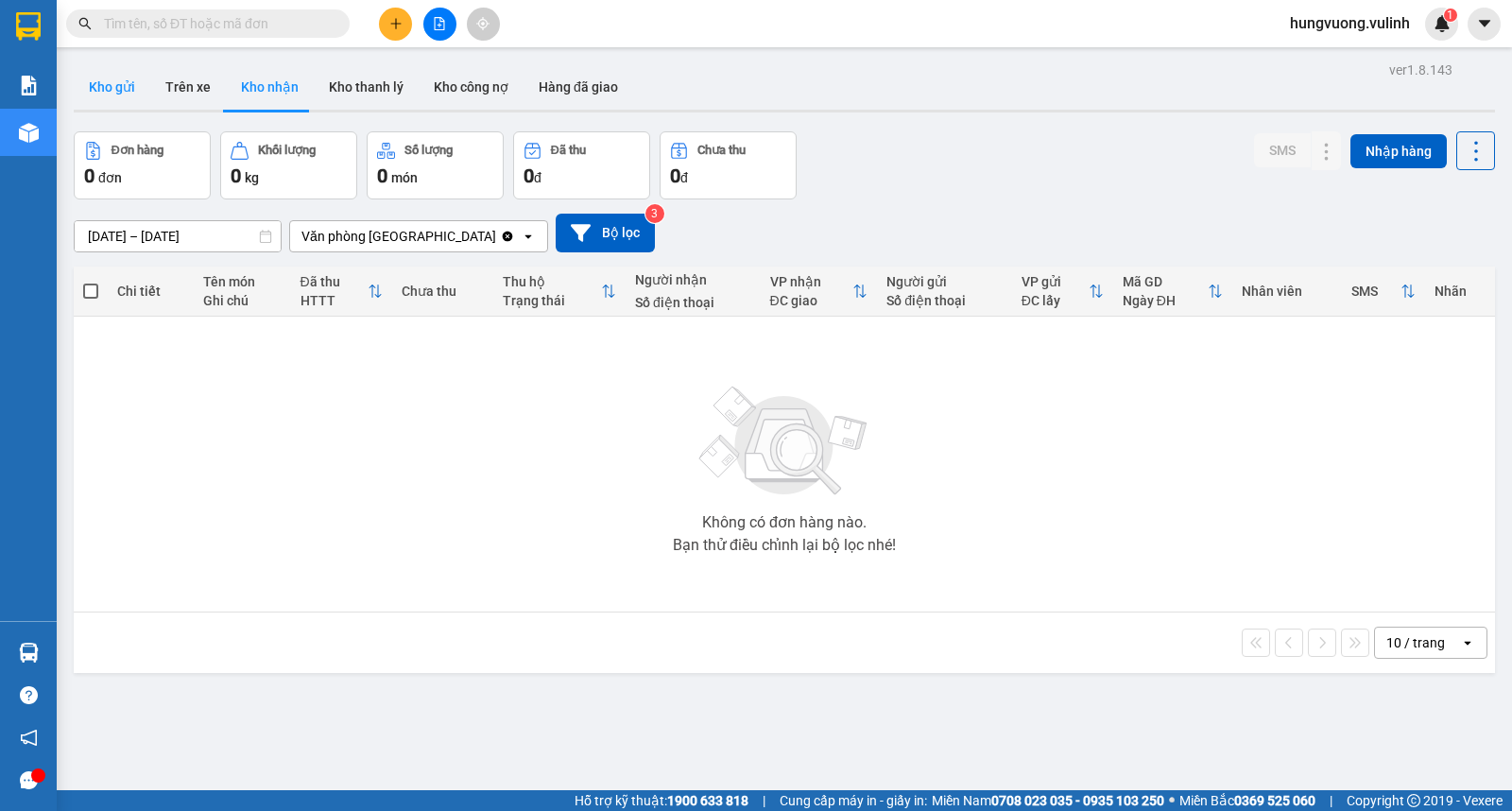 Image resolution: width=1512 pixels, height=811 pixels. What do you see at coordinates (944, 282) in the screenshot?
I see `div: Người gửi` at bounding box center [944, 282].